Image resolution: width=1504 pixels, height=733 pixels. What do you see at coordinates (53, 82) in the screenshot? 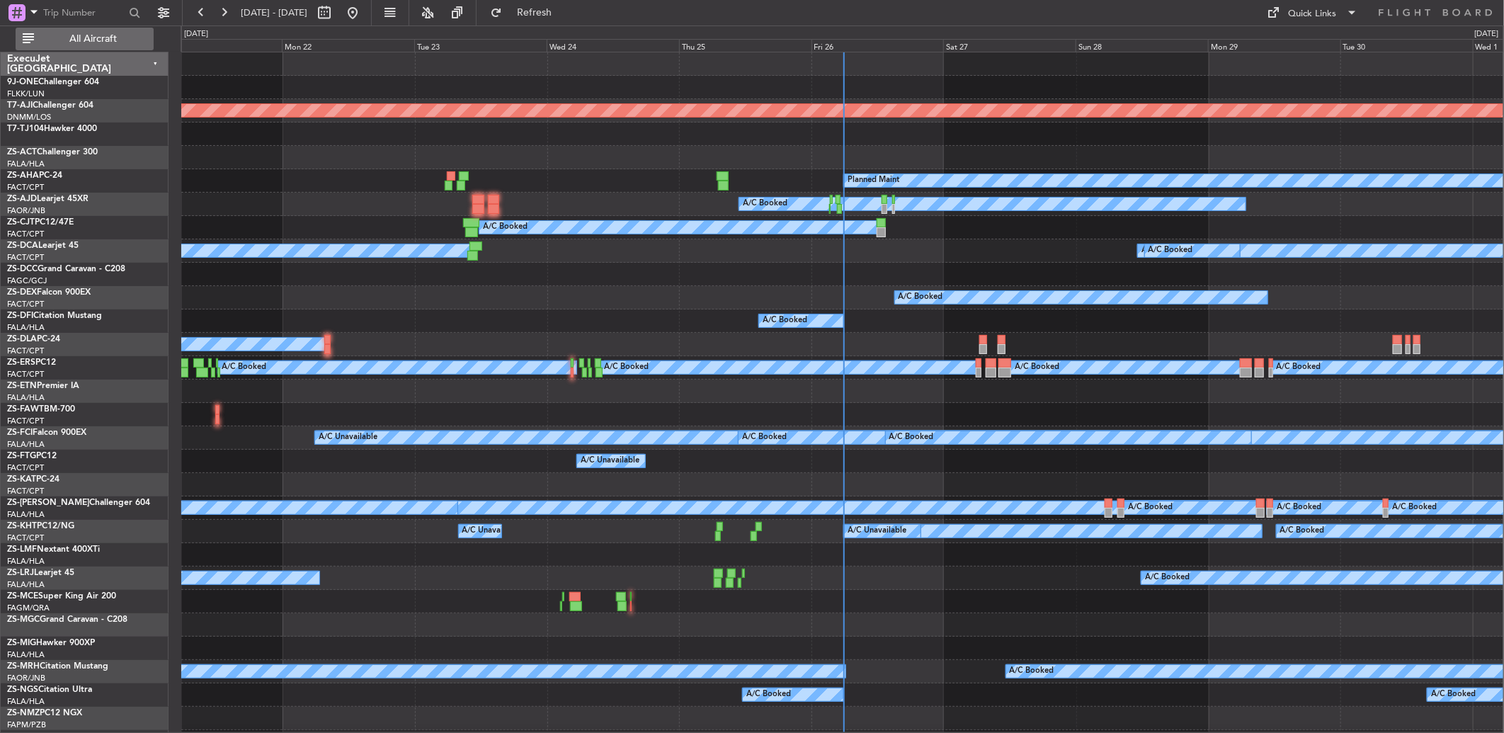
I see `a: 9J-ONEChallenger 604` at bounding box center [53, 82].